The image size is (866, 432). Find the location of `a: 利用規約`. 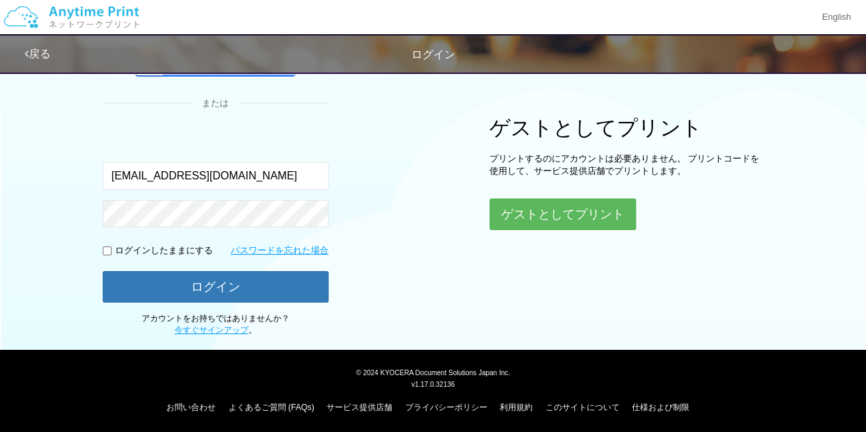

a: 利用規約 is located at coordinates (516, 407).